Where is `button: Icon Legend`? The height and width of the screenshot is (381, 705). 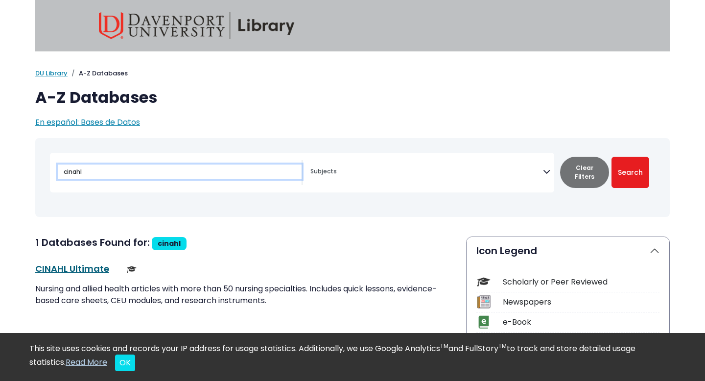 button: Icon Legend is located at coordinates (568, 251).